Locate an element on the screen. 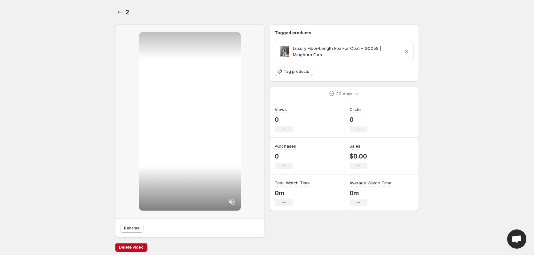 The image size is (534, 255). p: Luxury Floor-Length Fox Fur Coat – G0058 | MingAura Furs is located at coordinates (347, 52).